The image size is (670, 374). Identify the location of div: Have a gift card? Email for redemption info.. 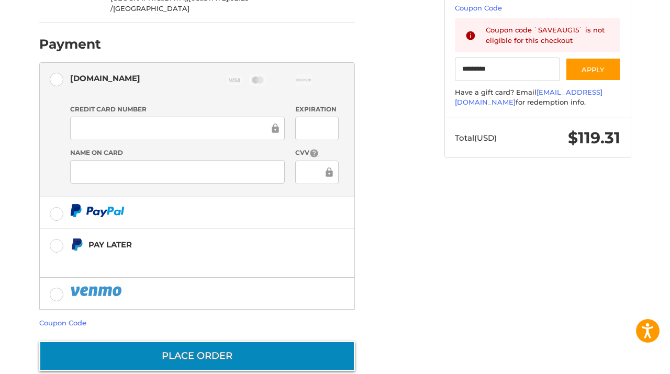
(537, 97).